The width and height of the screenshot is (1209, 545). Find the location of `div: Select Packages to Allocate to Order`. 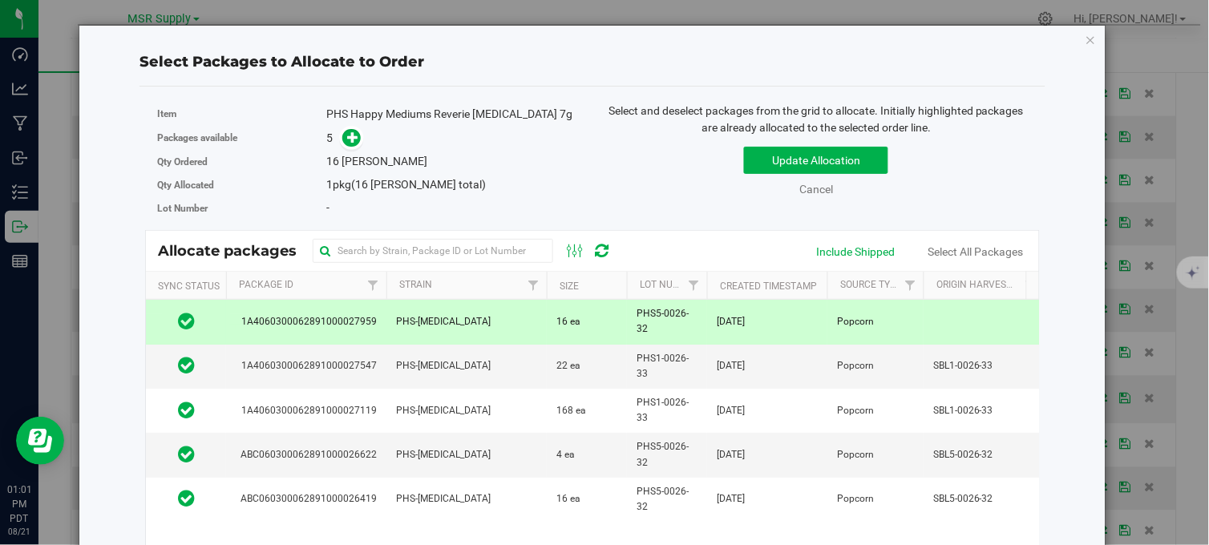

div: Select Packages to Allocate to Order is located at coordinates (592, 62).